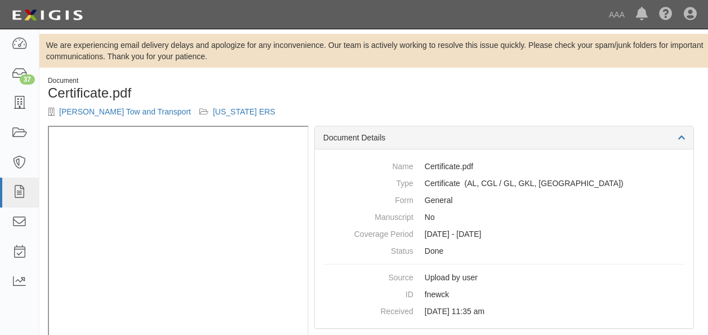 The image size is (708, 335). What do you see at coordinates (368, 198) in the screenshot?
I see `dt: Form` at bounding box center [368, 198].